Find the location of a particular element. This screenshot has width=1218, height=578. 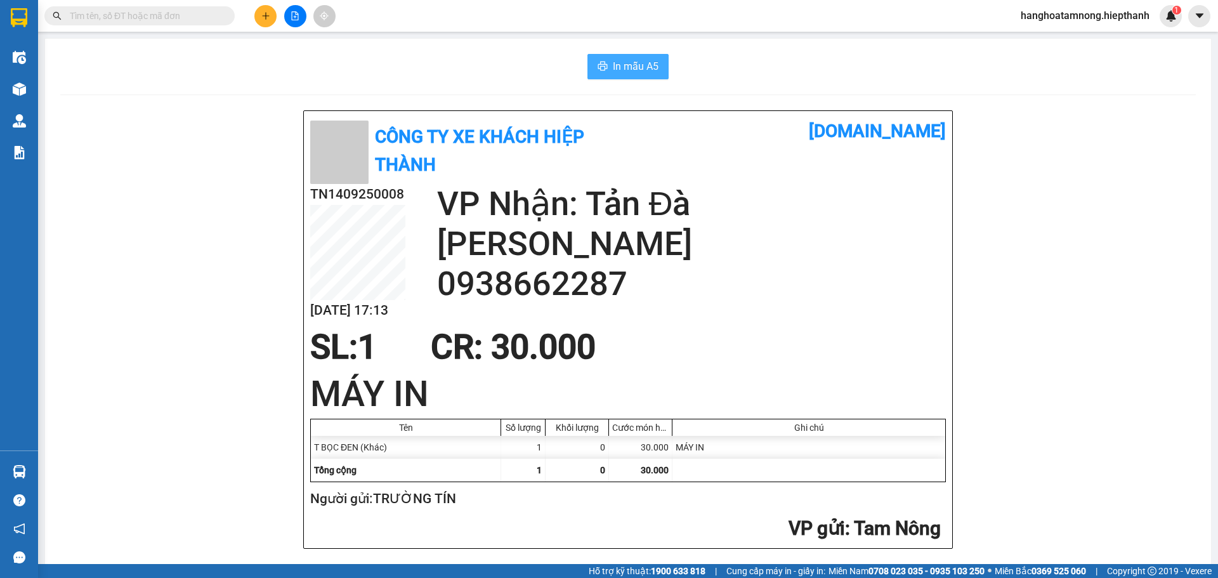

span: question-circle is located at coordinates (19, 500).